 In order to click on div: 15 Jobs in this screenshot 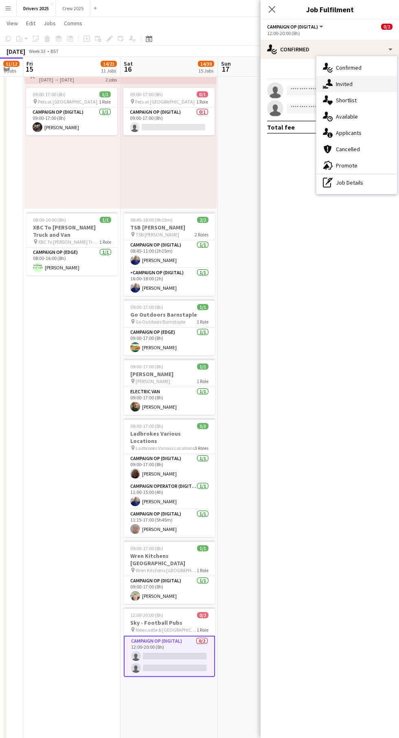, I will do `click(206, 70)`.